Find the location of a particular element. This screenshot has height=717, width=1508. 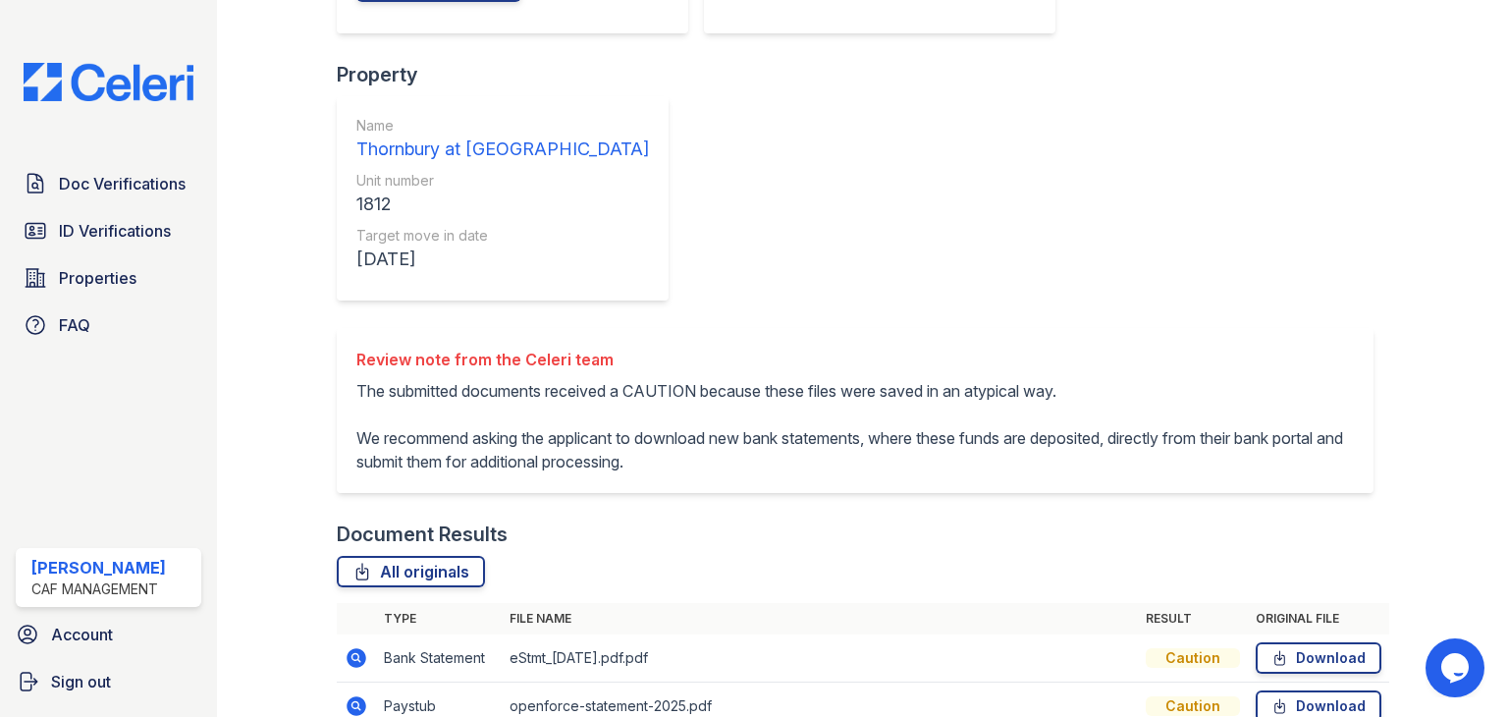

a: All originals is located at coordinates (410, 571).